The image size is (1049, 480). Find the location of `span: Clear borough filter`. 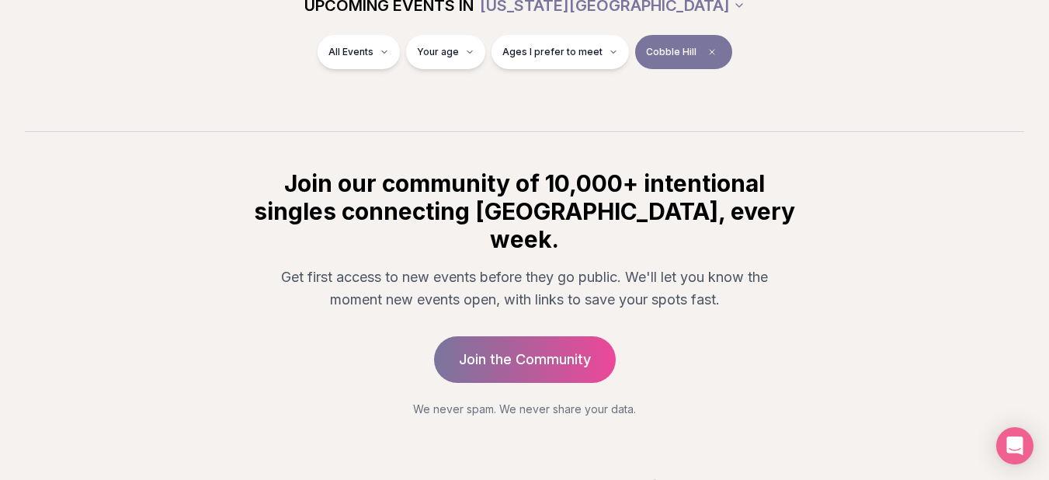

span: Clear borough filter is located at coordinates (712, 52).